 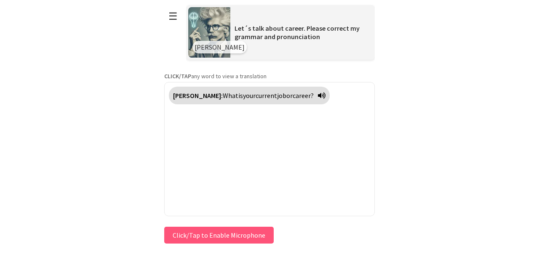 What do you see at coordinates (289, 96) in the screenshot?
I see `span: or` at bounding box center [289, 96].